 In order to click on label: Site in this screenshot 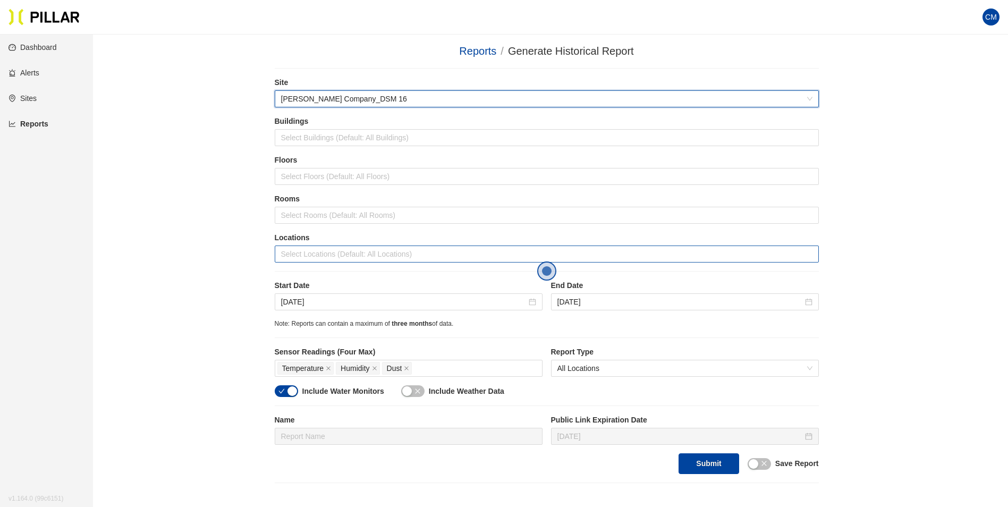, I will do `click(547, 82)`.